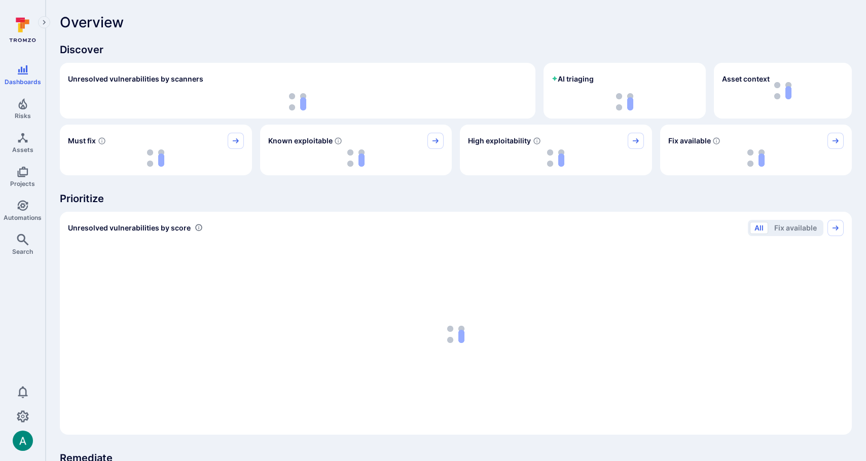 Image resolution: width=866 pixels, height=461 pixels. I want to click on div: Fix available, so click(756, 150).